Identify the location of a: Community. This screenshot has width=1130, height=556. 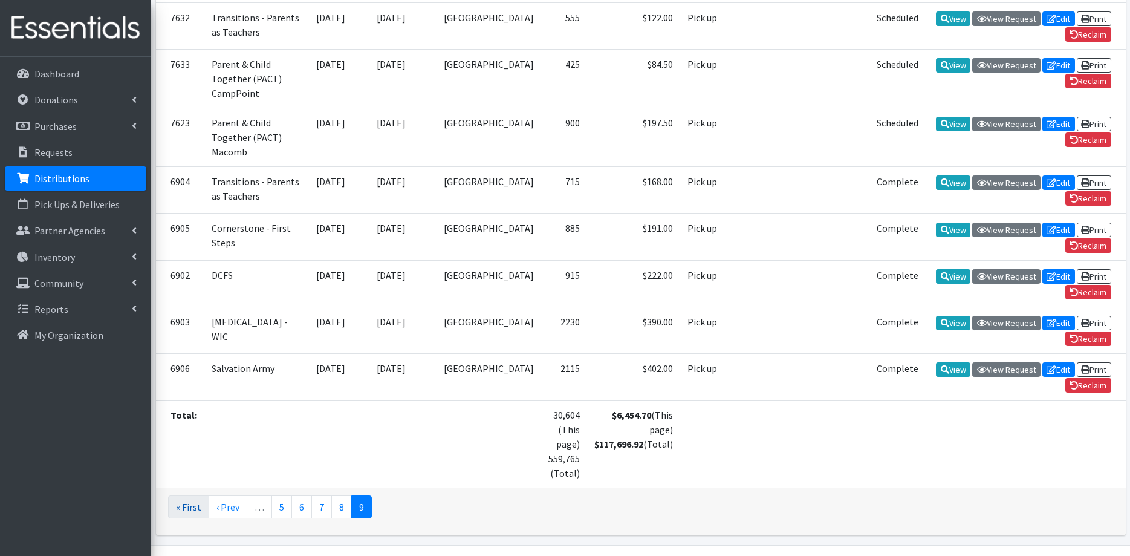
(76, 283).